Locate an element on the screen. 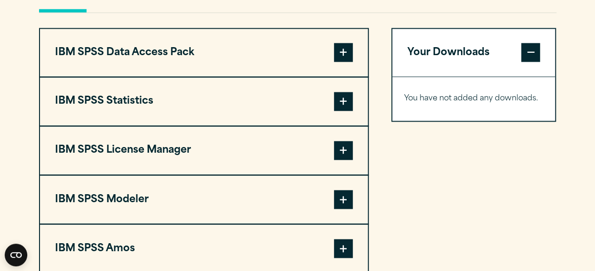 The image size is (595, 271). button: IBM SPSS Data Access Pack is located at coordinates (204, 53).